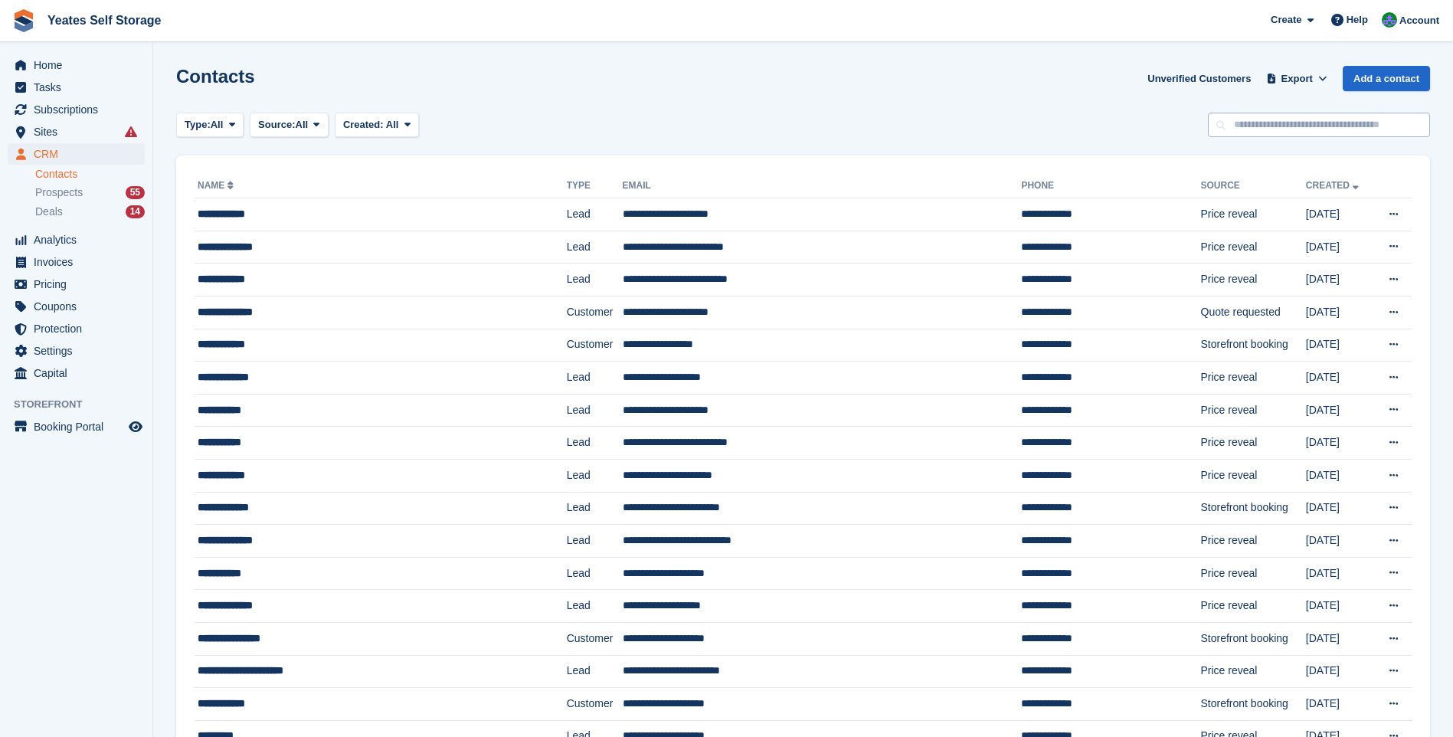  I want to click on th: Email, so click(822, 186).